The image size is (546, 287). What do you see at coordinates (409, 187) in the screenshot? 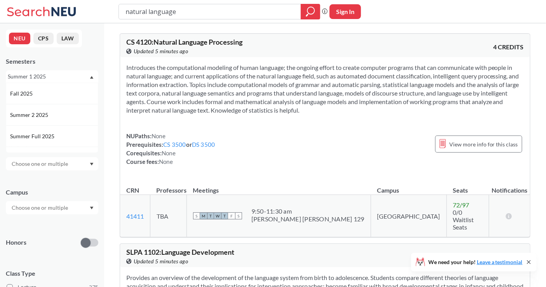
I see `th: Campus` at bounding box center [409, 187].